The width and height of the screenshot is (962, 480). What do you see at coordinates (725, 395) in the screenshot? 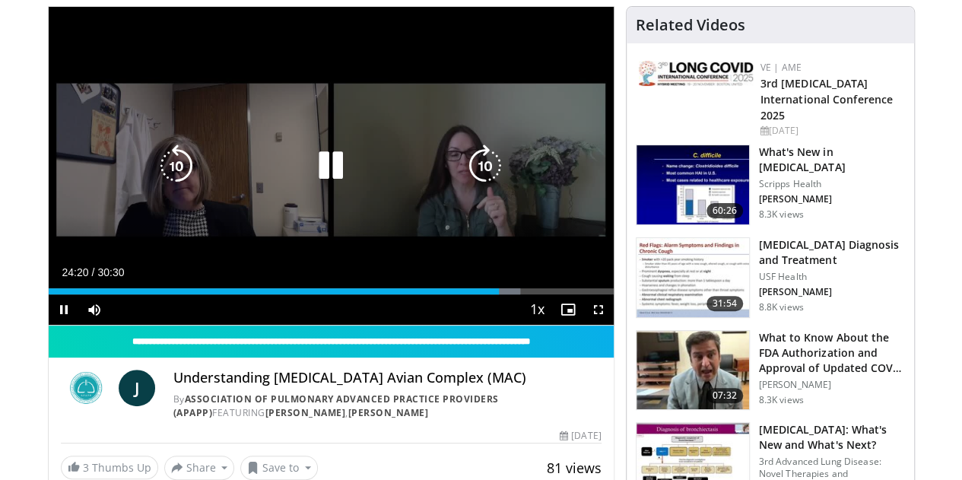
I see `span: 07:32` at bounding box center [725, 395].